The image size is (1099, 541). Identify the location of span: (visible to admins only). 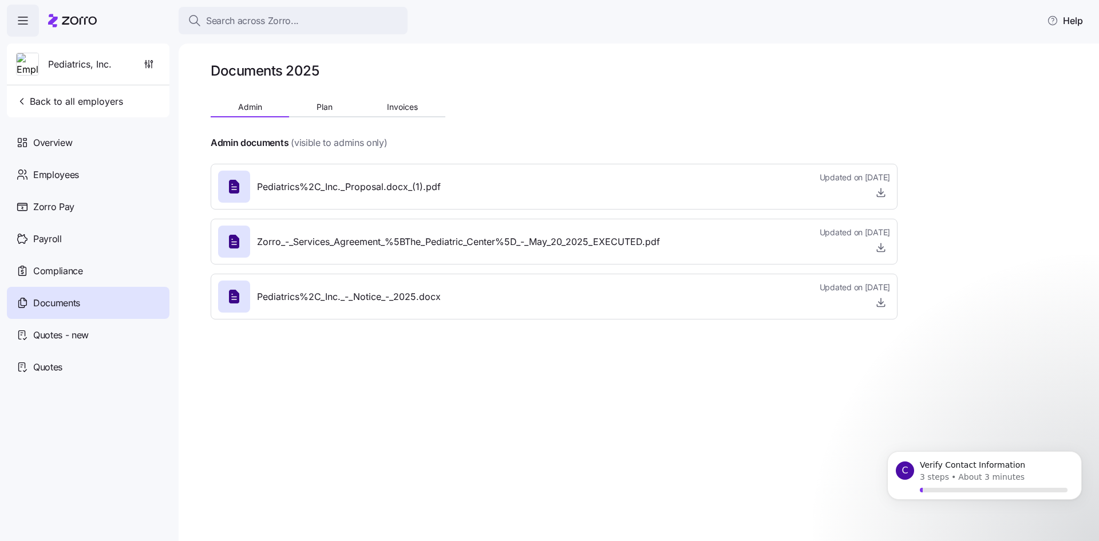
(339, 143).